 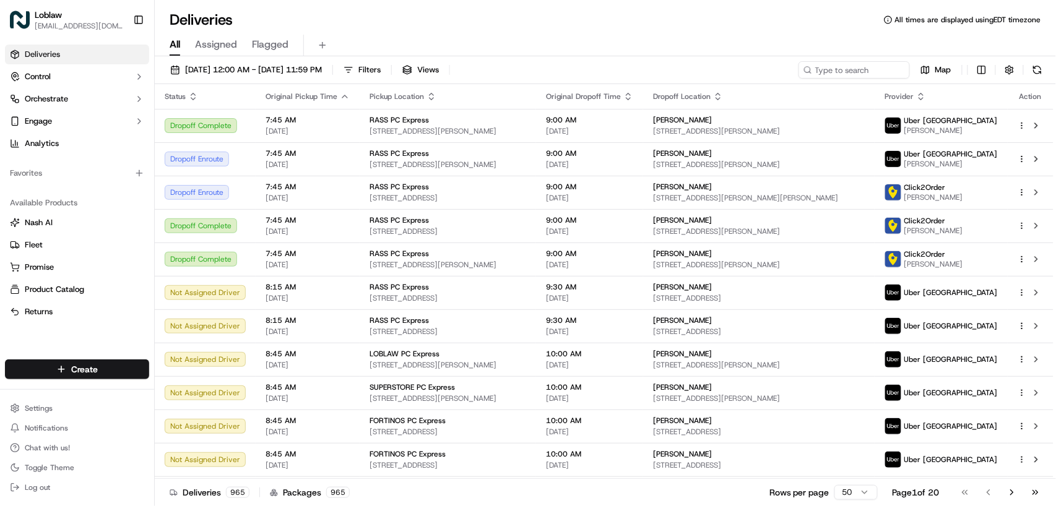 What do you see at coordinates (54, 290) in the screenshot?
I see `span: Product Catalog` at bounding box center [54, 290].